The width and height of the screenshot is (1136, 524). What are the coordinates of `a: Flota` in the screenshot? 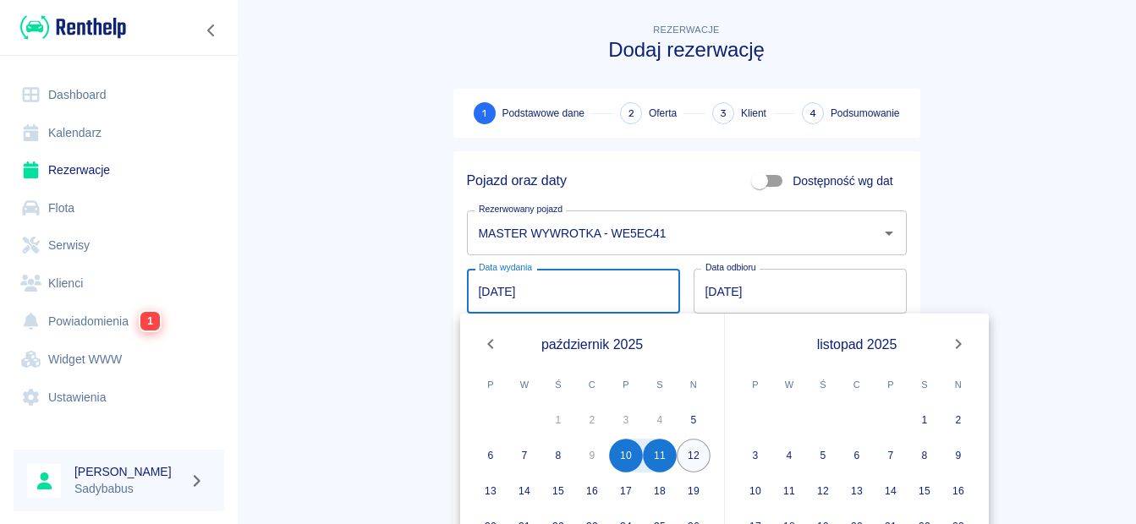 It's located at (118, 208).